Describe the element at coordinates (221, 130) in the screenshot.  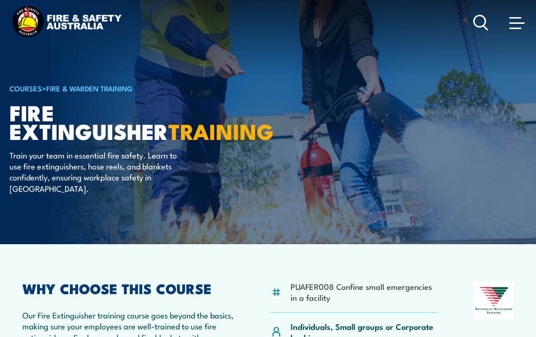
I see `strong: TRAINING` at that location.